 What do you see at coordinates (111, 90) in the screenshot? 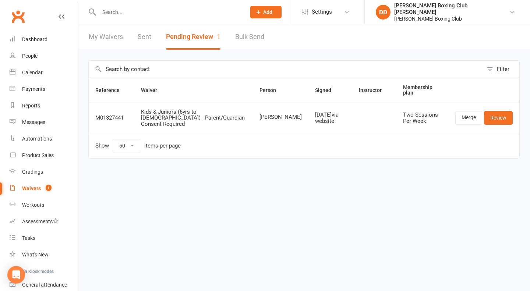
I see `span: Reference` at bounding box center [111, 90].